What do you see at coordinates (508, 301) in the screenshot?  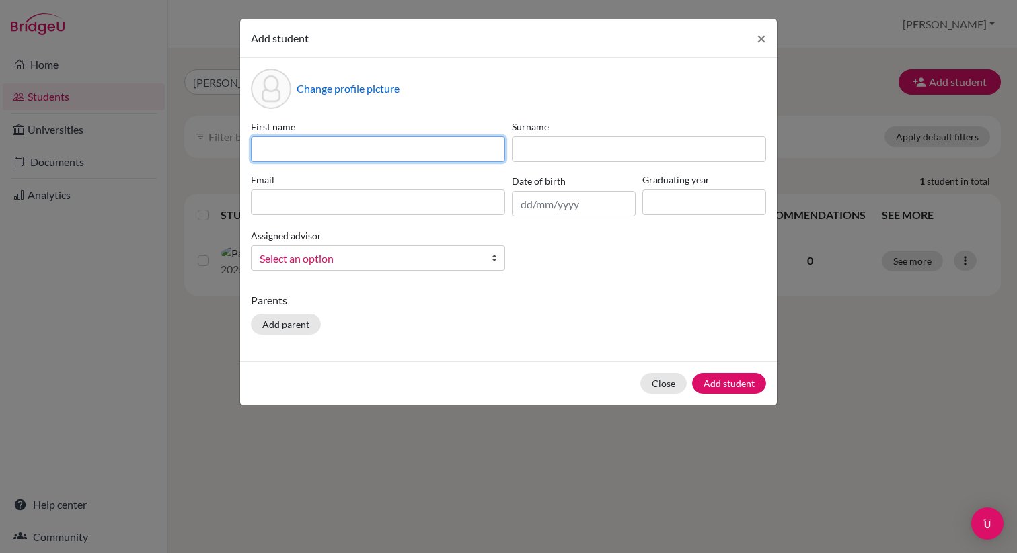 I see `p: Parents` at bounding box center [508, 301].